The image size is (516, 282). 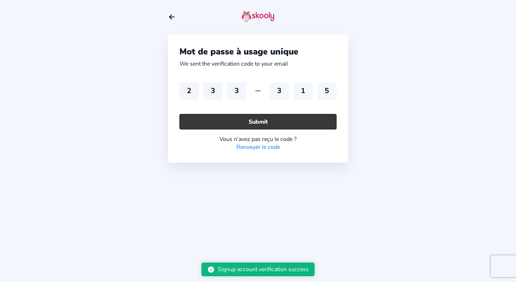 What do you see at coordinates (258, 52) in the screenshot?
I see `div: Mot de passe à usage unique` at bounding box center [258, 52].